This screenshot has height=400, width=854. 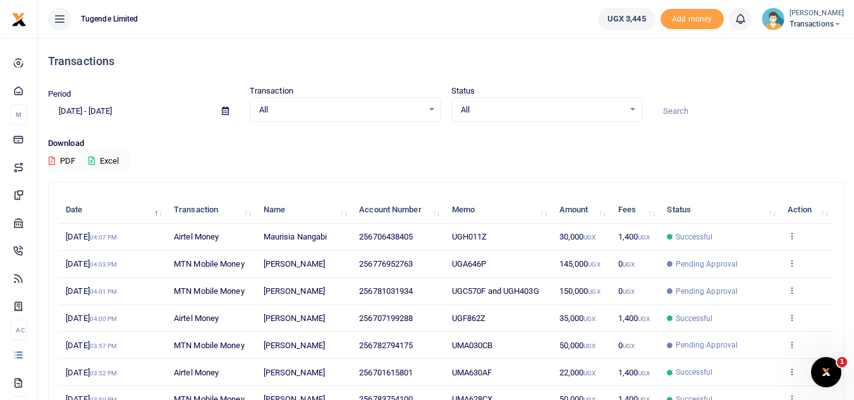 What do you see at coordinates (113, 210) in the screenshot?
I see `th: Date: activate to sort column descending` at bounding box center [113, 210].